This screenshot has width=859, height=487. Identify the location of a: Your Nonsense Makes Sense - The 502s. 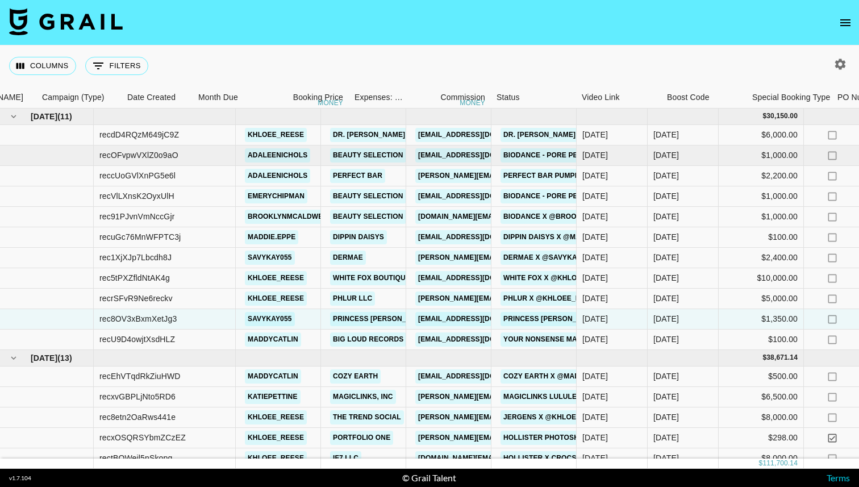
(579, 339).